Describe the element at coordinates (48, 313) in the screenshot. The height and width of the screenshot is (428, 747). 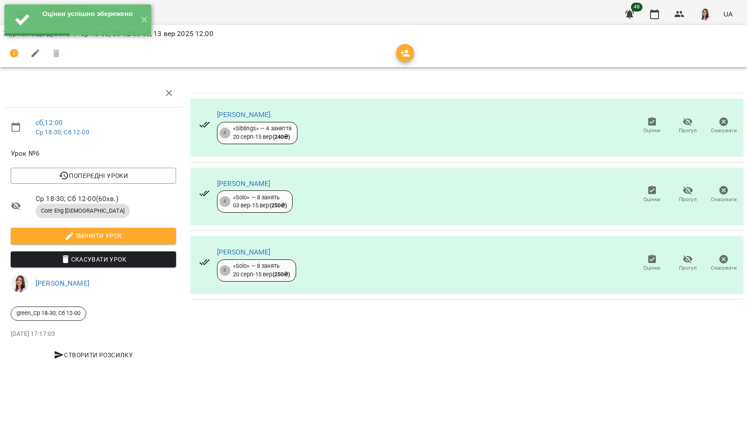
I see `span: green_Ср 18-30; Сб 12-00` at that location.